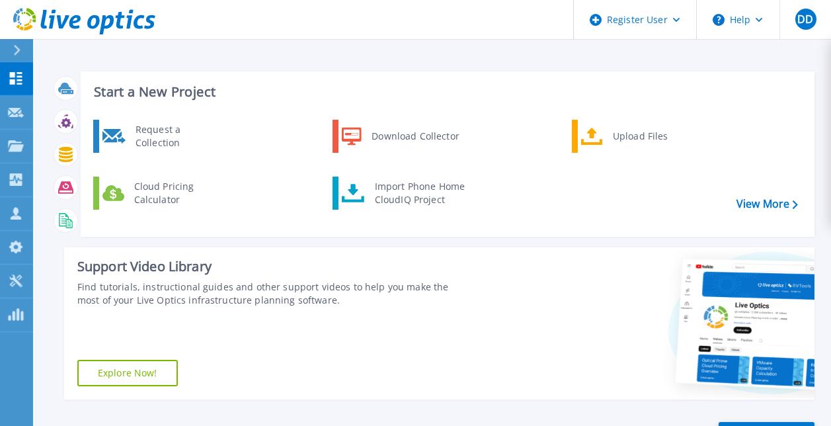 This screenshot has height=426, width=831. I want to click on a: View More, so click(766, 204).